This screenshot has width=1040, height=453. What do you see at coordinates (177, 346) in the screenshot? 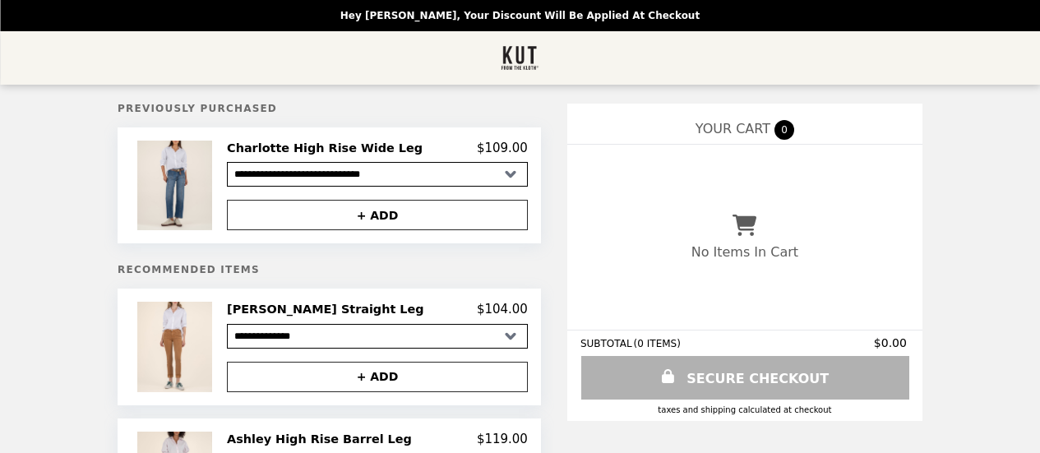
I see `img: Amy Crop Straight Leg` at bounding box center [177, 346].